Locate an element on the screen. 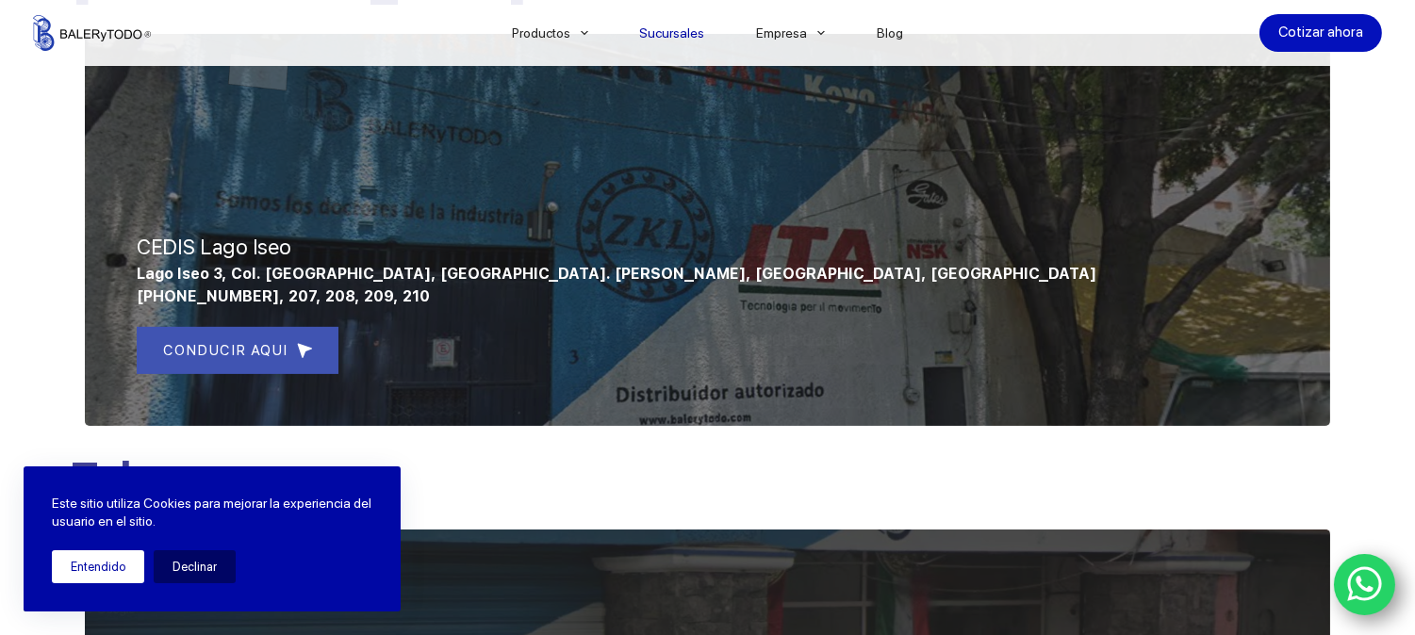 Image resolution: width=1415 pixels, height=635 pixels. span: CONDUCIR AQUI is located at coordinates (225, 351).